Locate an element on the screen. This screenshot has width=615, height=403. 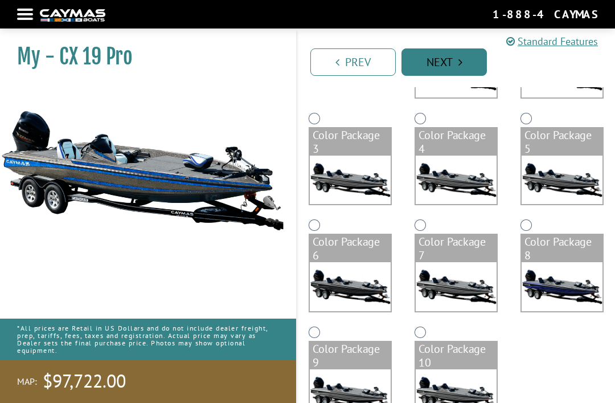
ul: Pagination is located at coordinates (462, 61).